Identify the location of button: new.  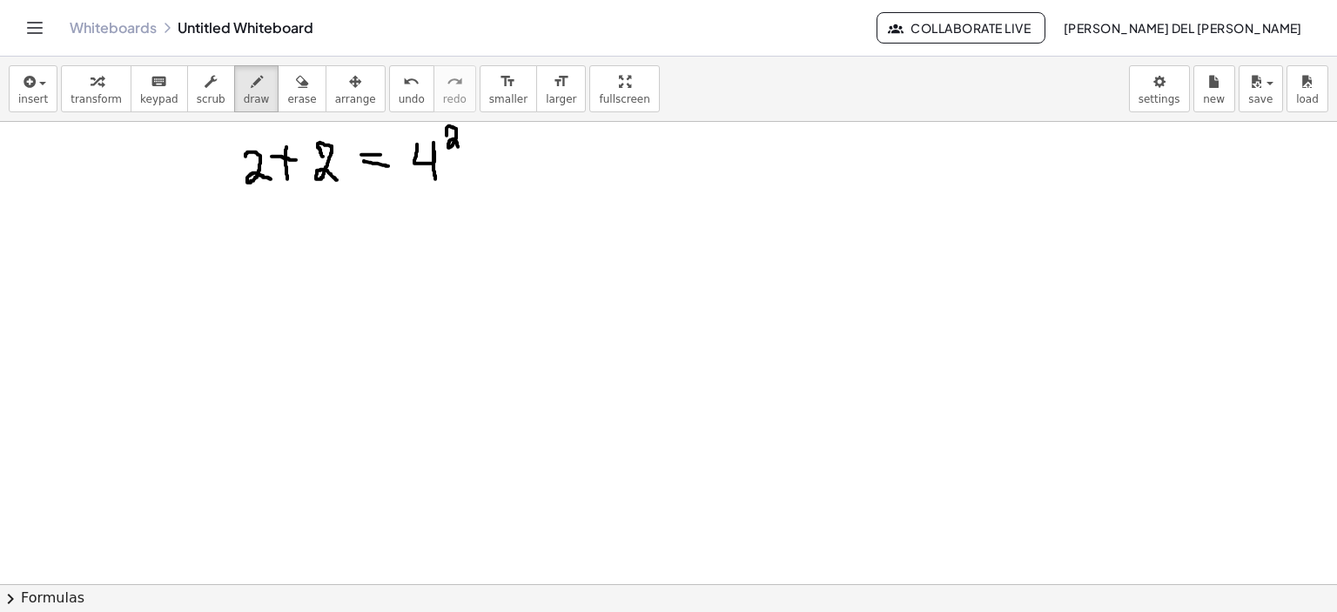
(1214, 89).